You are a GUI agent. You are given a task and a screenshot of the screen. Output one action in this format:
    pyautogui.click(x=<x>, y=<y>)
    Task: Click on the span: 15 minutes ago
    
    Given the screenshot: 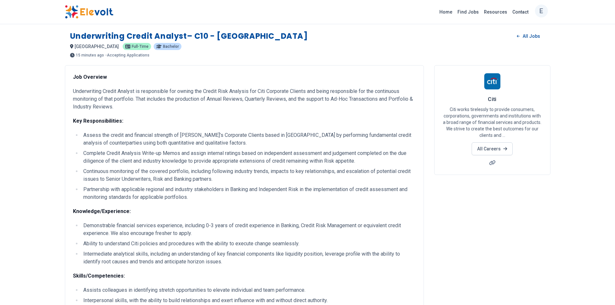 What is the action you would take?
    pyautogui.click(x=90, y=55)
    